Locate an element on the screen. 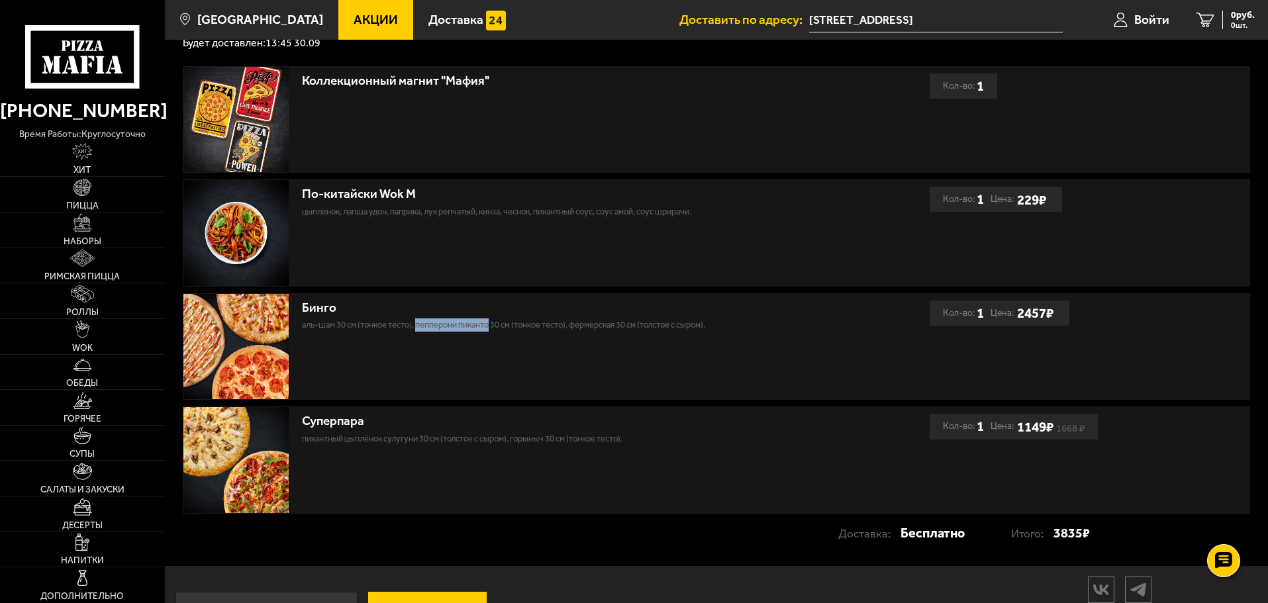 The width and height of the screenshot is (1268, 603). span: 0 руб. is located at coordinates (1243, 15).